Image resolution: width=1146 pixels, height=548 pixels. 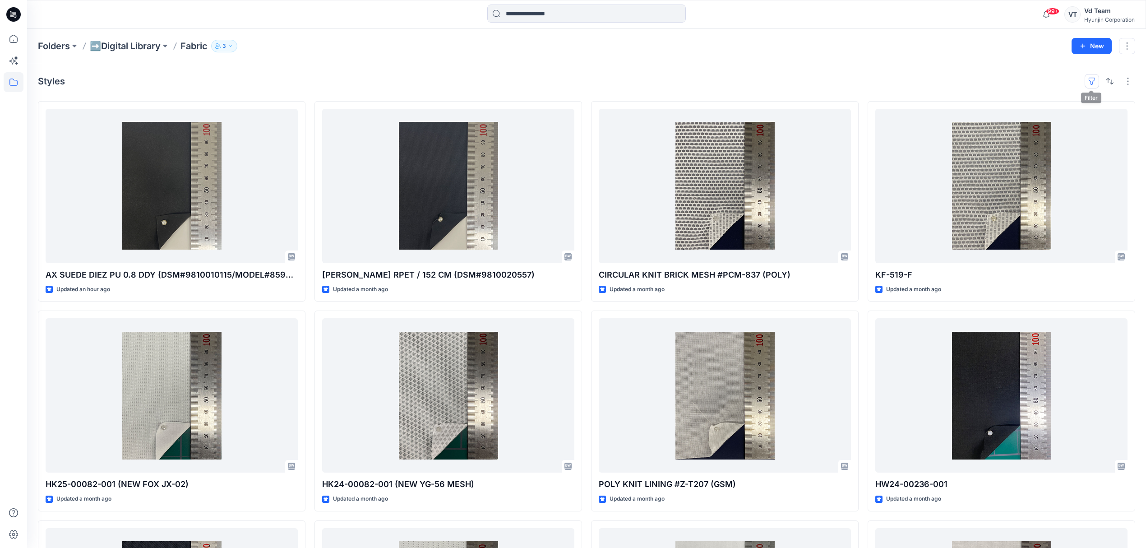 What do you see at coordinates (448, 186) in the screenshot?
I see `a: SYLVAIN MM RPET / 152 CM (DSM#9810020557)` at bounding box center [448, 186].